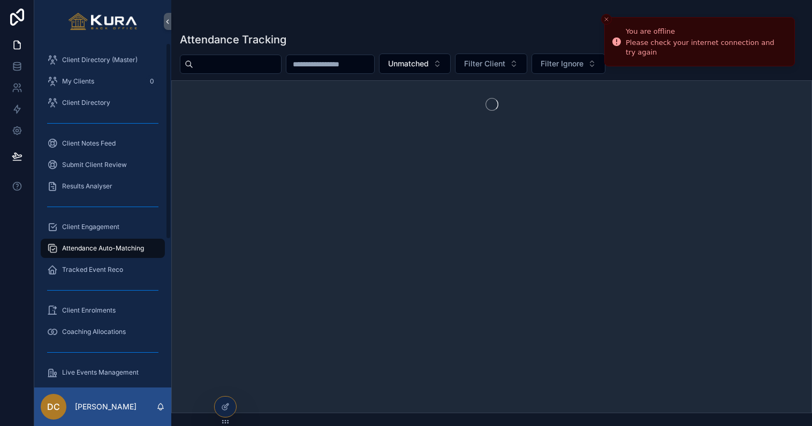 The image size is (812, 426). Describe the element at coordinates (103, 81) in the screenshot. I see `a: My Clients0` at that location.